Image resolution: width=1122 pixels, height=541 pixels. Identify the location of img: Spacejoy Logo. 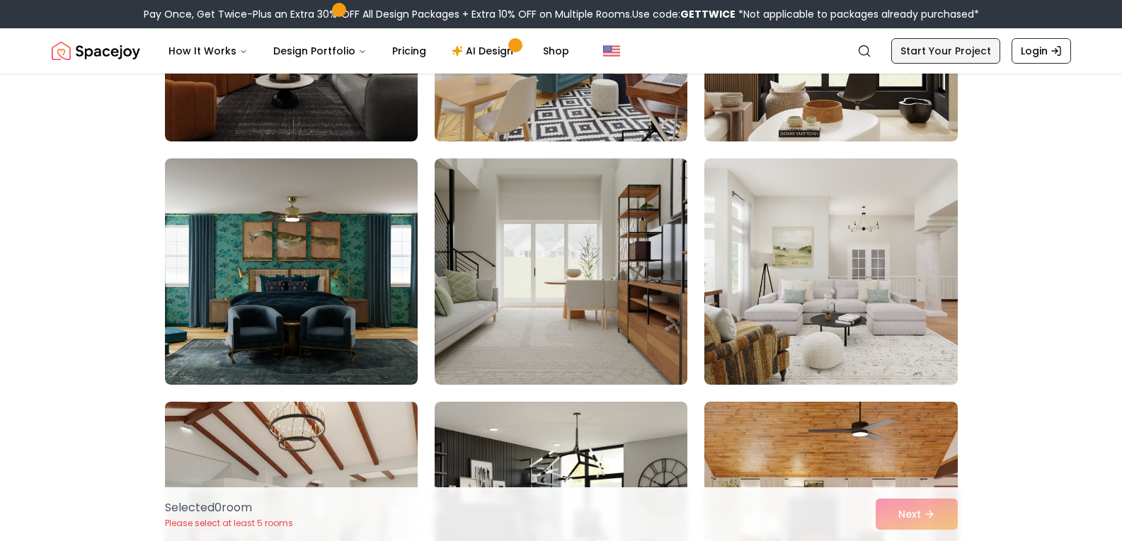
(96, 51).